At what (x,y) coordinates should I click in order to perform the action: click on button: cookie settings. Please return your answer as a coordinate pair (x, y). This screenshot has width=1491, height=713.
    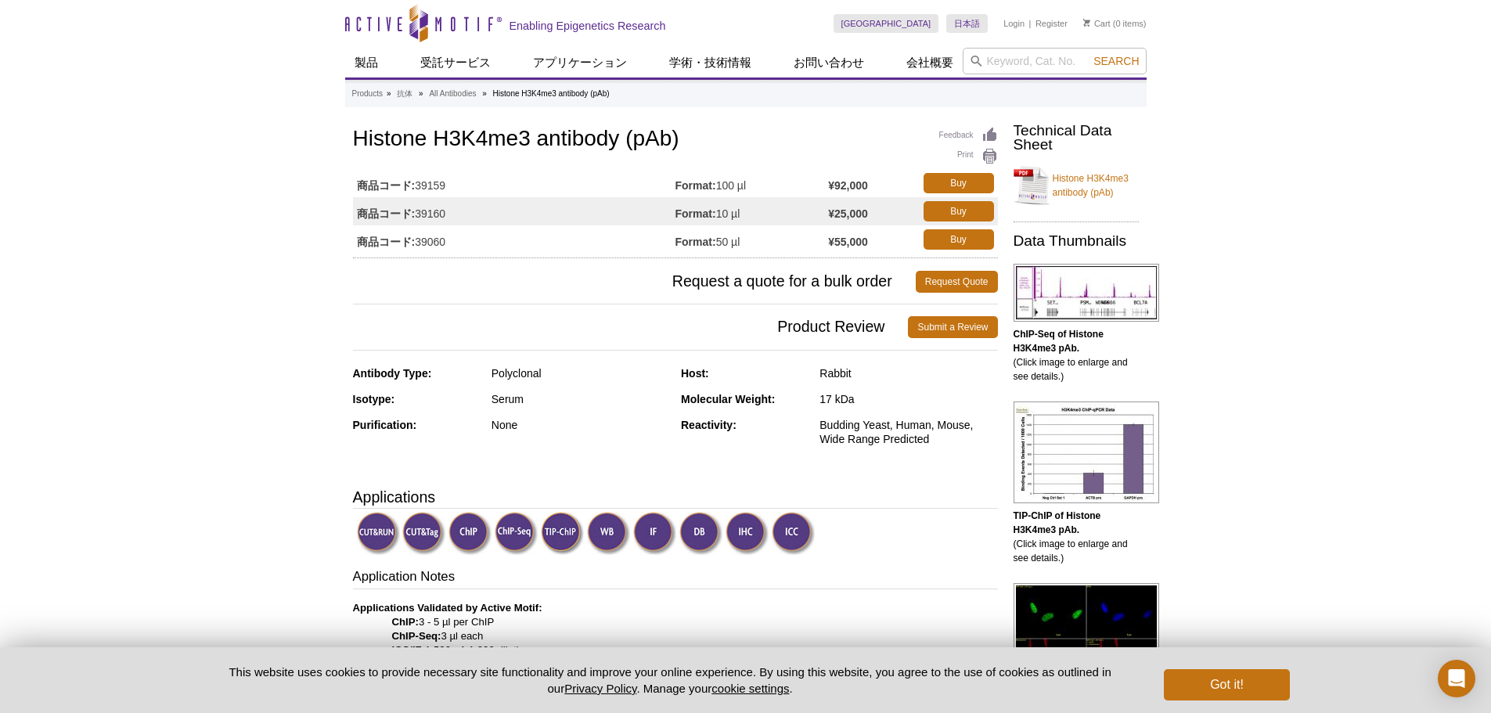
    Looking at the image, I should click on (750, 688).